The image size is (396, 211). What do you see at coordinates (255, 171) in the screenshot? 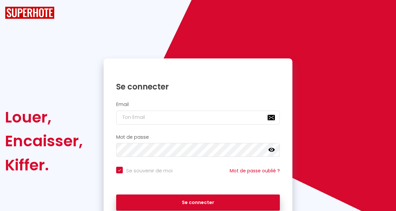
I see `a: Mot de passe oublié ?` at bounding box center [255, 171].